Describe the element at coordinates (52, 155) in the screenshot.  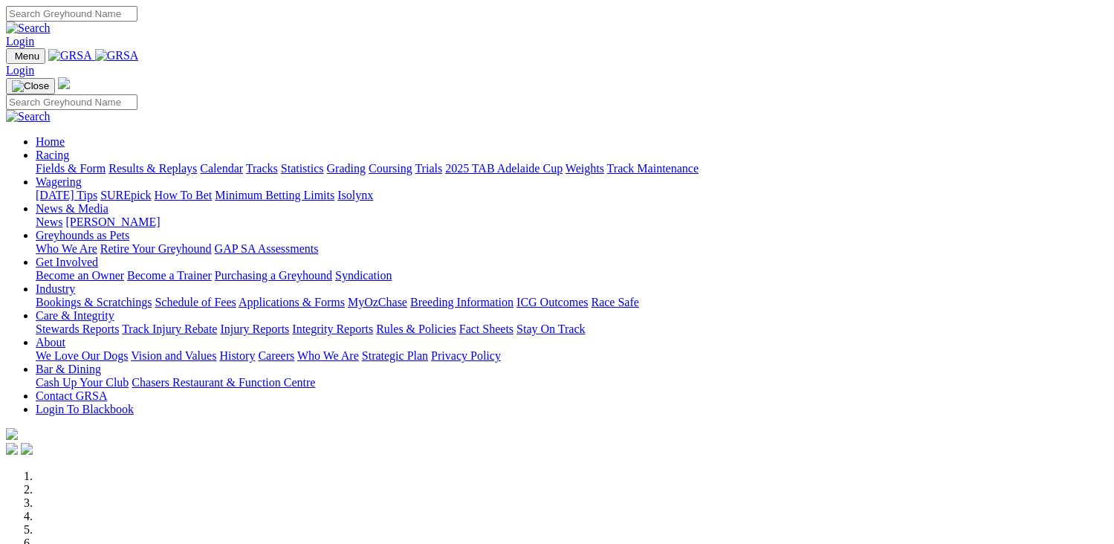
I see `a: Racing` at that location.